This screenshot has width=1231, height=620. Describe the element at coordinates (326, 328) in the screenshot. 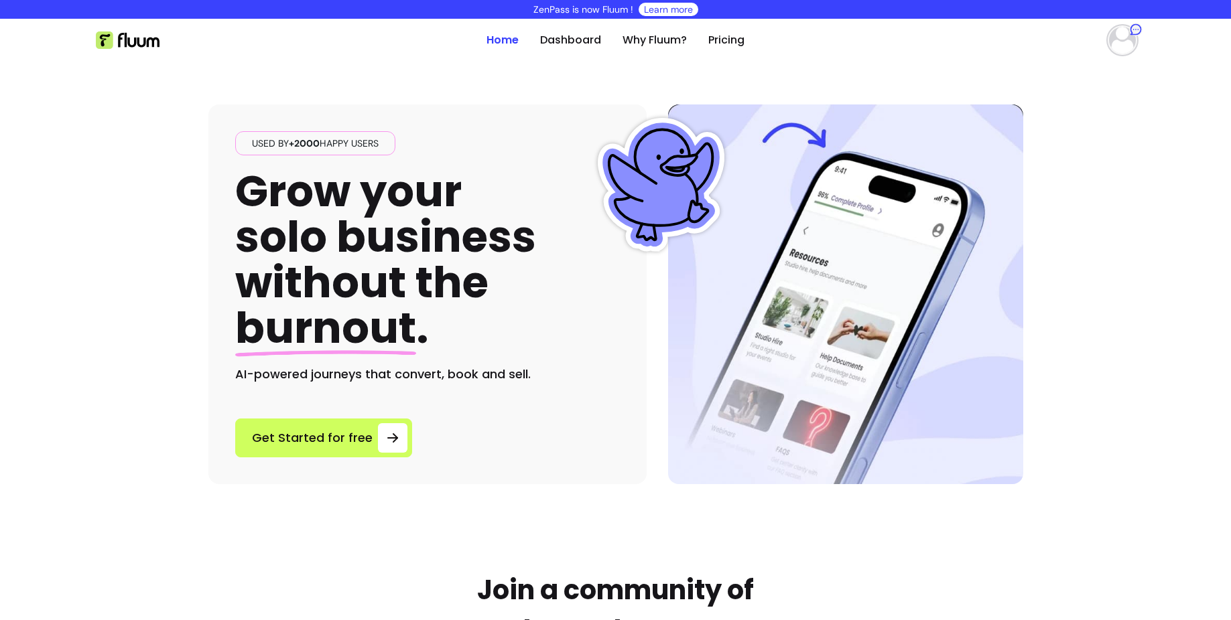

I see `span: burnout` at that location.